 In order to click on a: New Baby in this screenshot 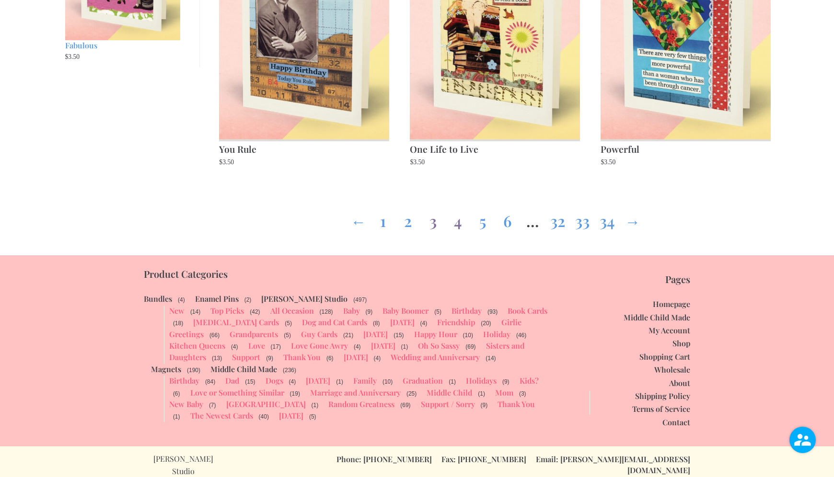, I will do `click(186, 404)`.